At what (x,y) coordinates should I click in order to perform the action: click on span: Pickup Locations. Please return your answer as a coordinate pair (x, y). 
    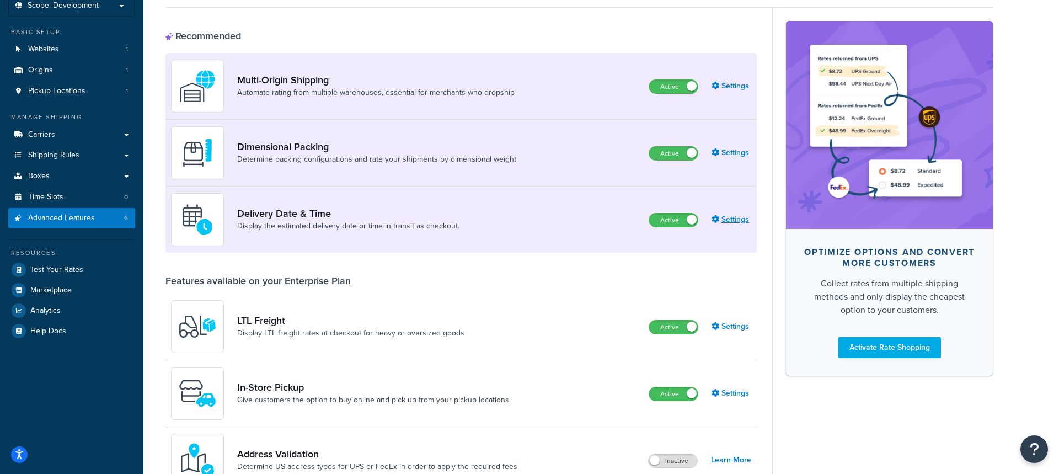
    Looking at the image, I should click on (57, 91).